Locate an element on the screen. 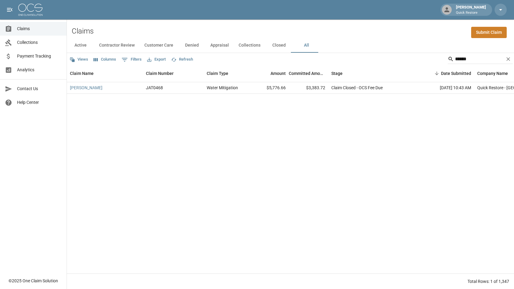 The image size is (514, 289). span: Payment Tracking is located at coordinates (39, 56).